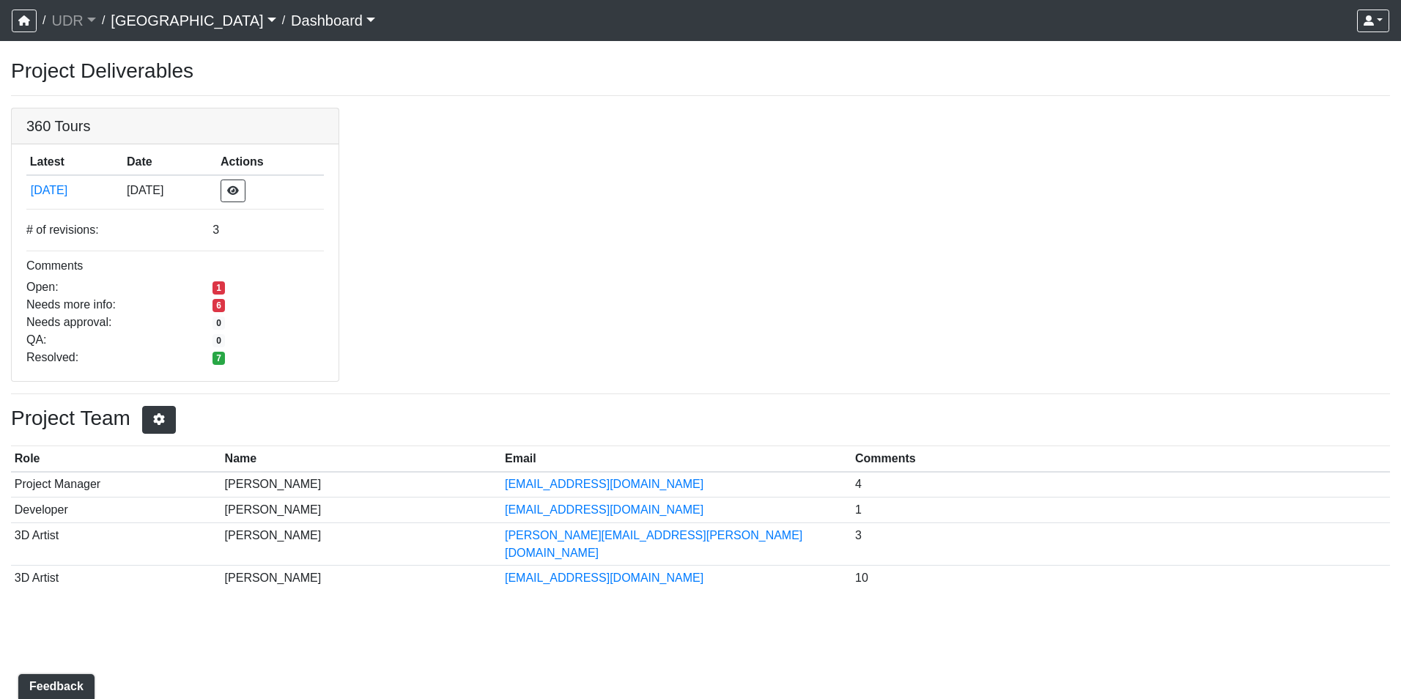 The image size is (1401, 699). Describe the element at coordinates (75, 191) in the screenshot. I see `td: evauoimpjTtZDXPypr1KMy` at that location.